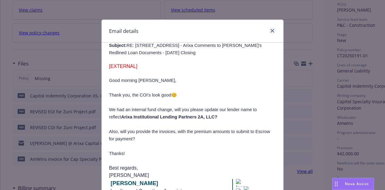  What do you see at coordinates (190, 135) in the screenshot?
I see `span: Also, will you provide the invoices, with the premium amounts to submit to Escrow for payment?` at bounding box center [190, 135].